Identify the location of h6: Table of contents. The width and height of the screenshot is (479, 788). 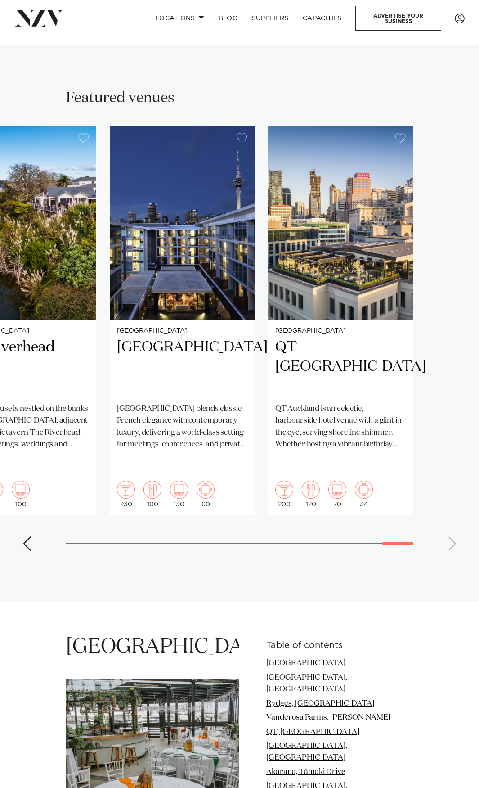
(340, 645).